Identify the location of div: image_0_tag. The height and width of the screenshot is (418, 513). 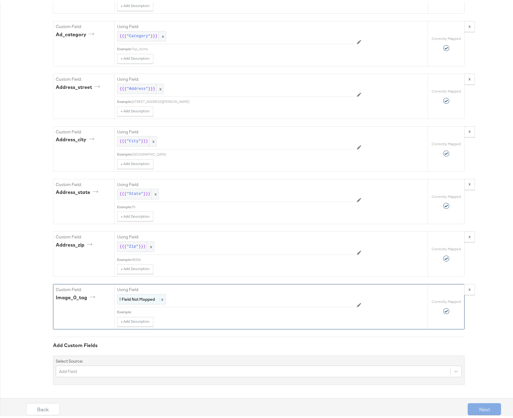
(76, 296).